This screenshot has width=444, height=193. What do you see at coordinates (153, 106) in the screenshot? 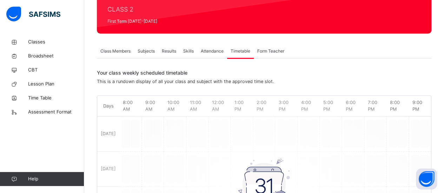
I see `div: 9:00 AM` at bounding box center [153, 106].